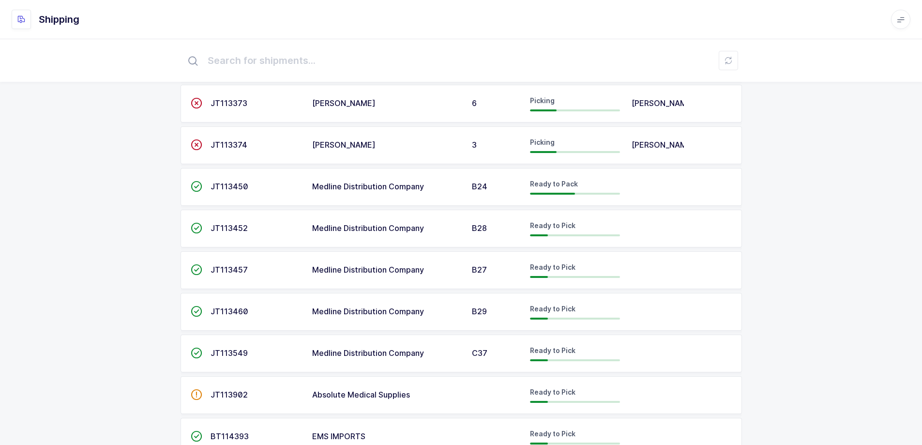 This screenshot has width=922, height=445. Describe the element at coordinates (479, 269) in the screenshot. I see `span: B27` at that location.